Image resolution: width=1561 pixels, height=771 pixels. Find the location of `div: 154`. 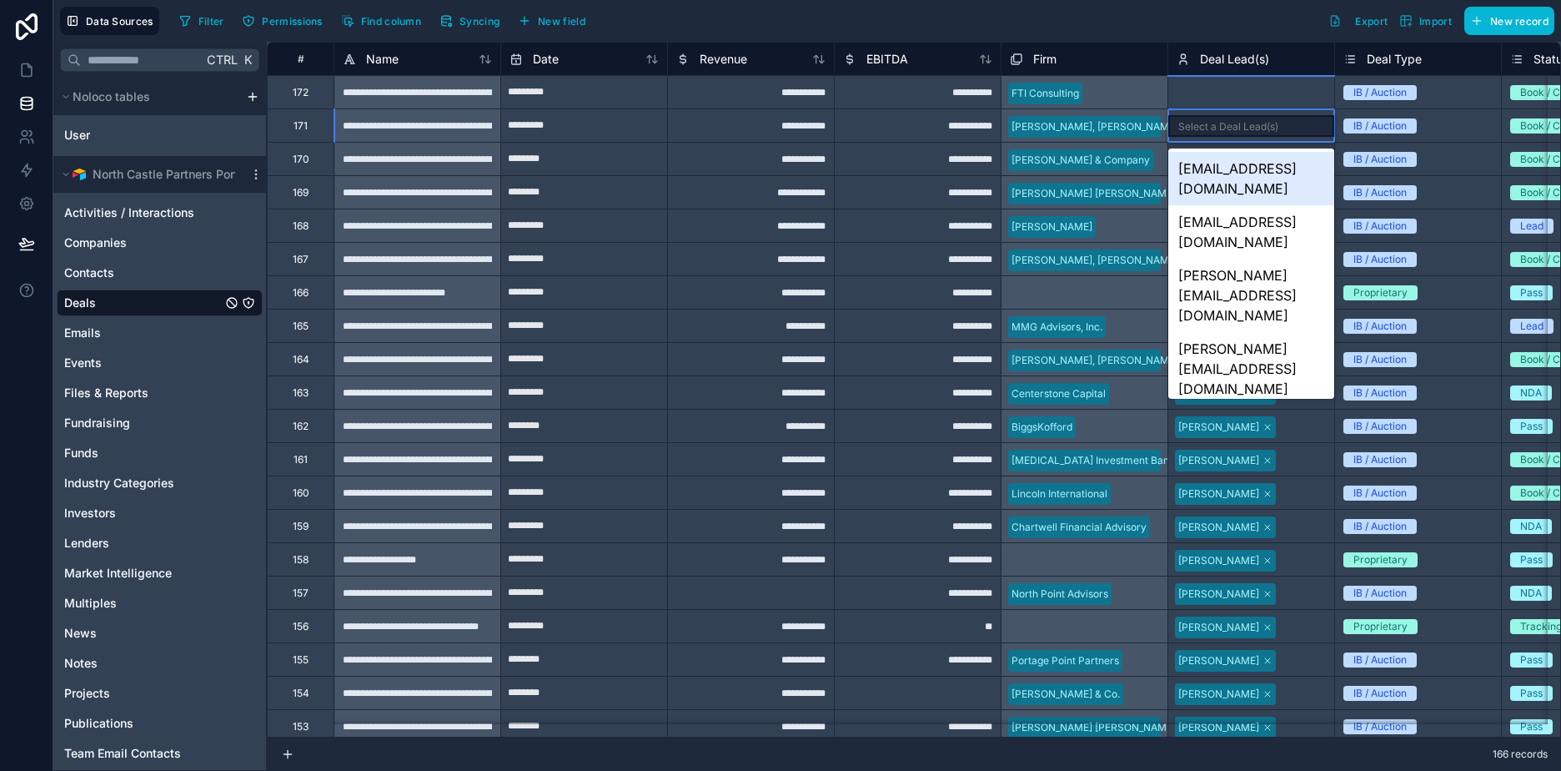

div: 154 is located at coordinates (301, 693).